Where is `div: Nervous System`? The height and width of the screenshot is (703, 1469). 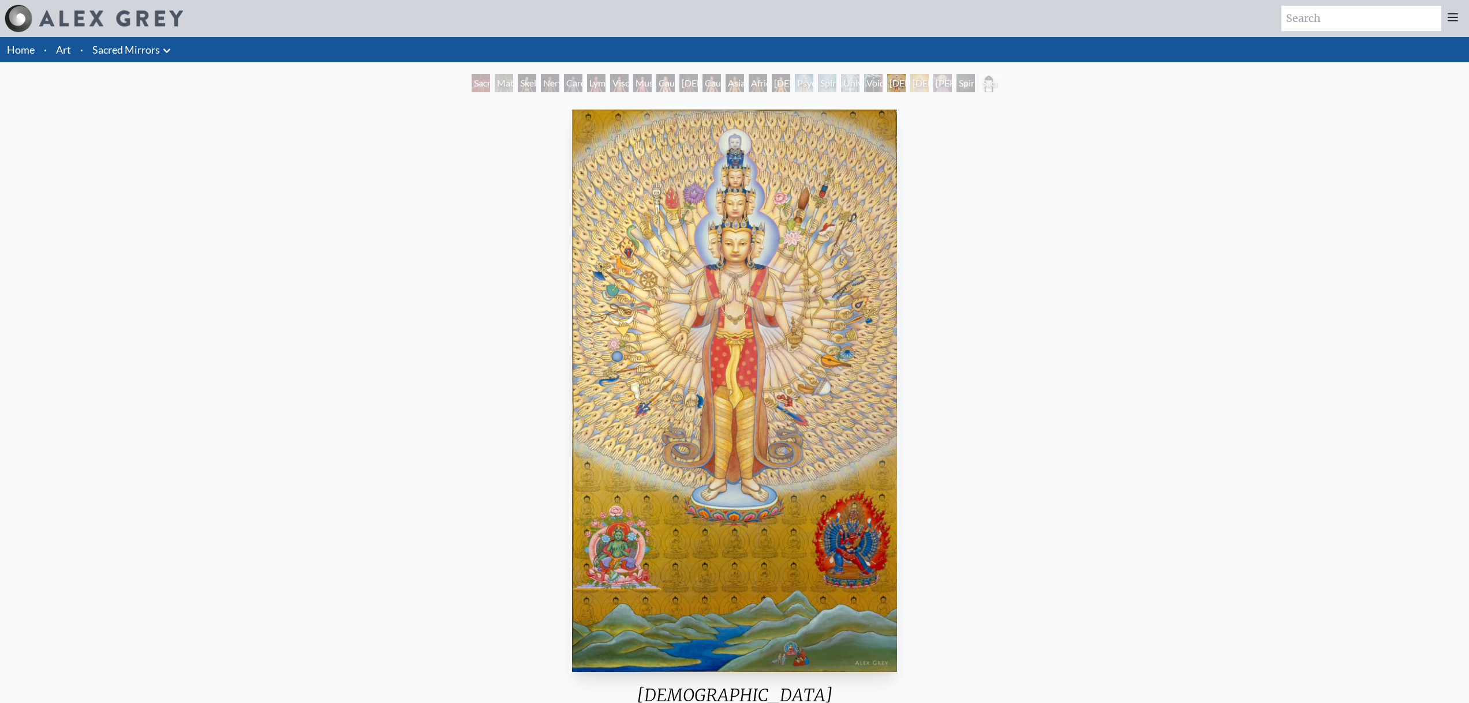 div: Nervous System is located at coordinates (550, 83).